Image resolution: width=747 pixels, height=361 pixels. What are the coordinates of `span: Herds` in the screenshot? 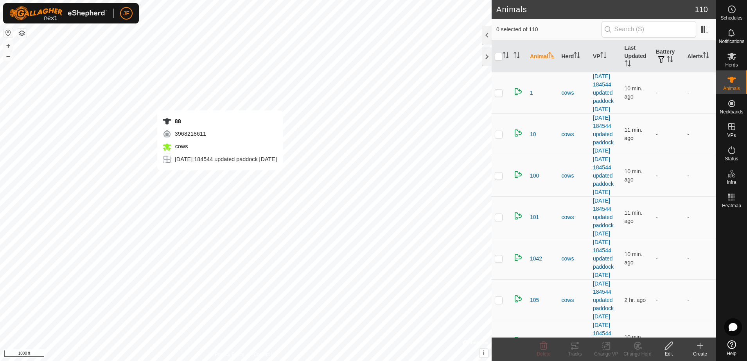 It's located at (732, 65).